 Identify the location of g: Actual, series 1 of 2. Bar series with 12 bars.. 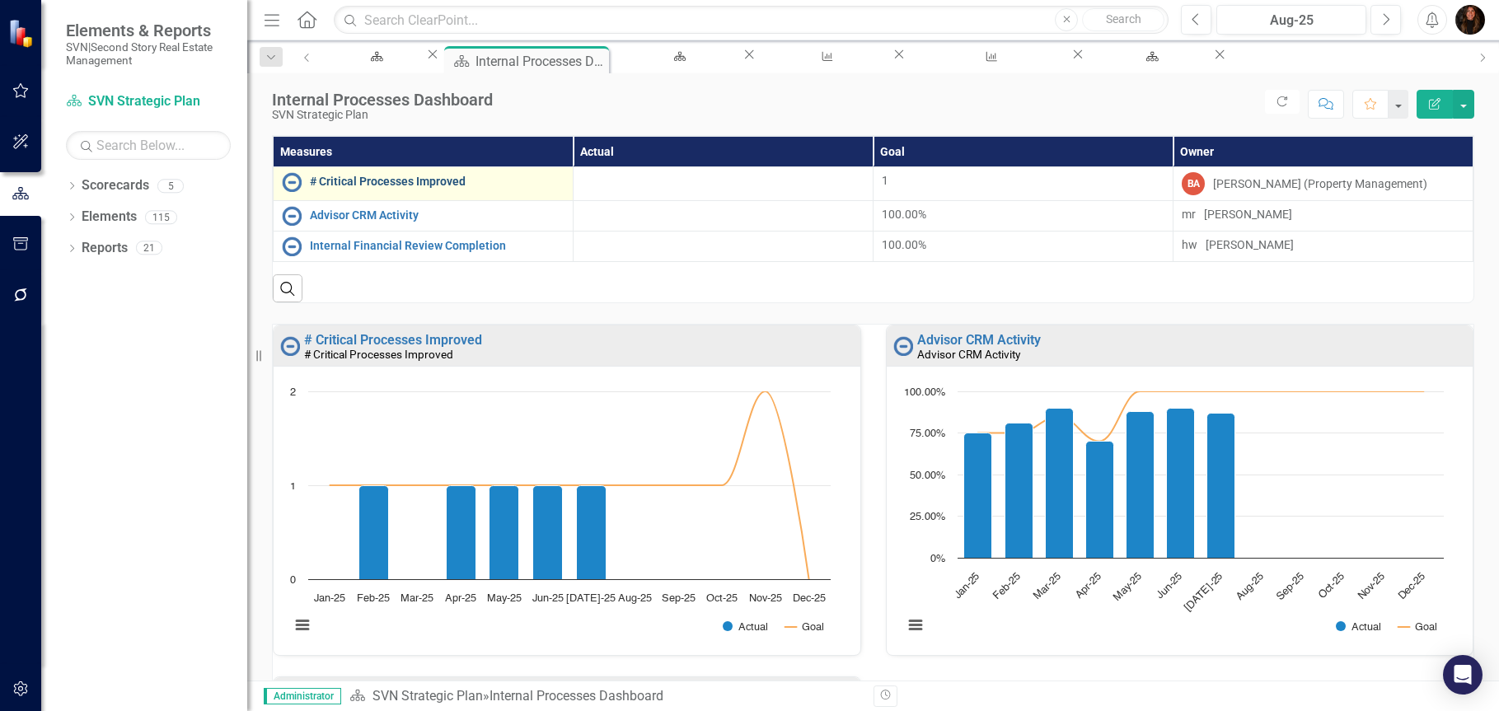
(1193, 475).